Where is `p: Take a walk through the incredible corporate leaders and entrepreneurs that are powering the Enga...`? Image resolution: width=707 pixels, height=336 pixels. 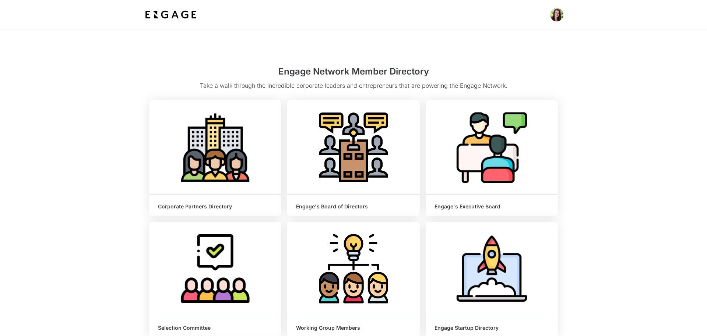
p: Take a walk through the incredible corporate leaders and entrepreneurs that are powering the Enga... is located at coordinates (354, 88).